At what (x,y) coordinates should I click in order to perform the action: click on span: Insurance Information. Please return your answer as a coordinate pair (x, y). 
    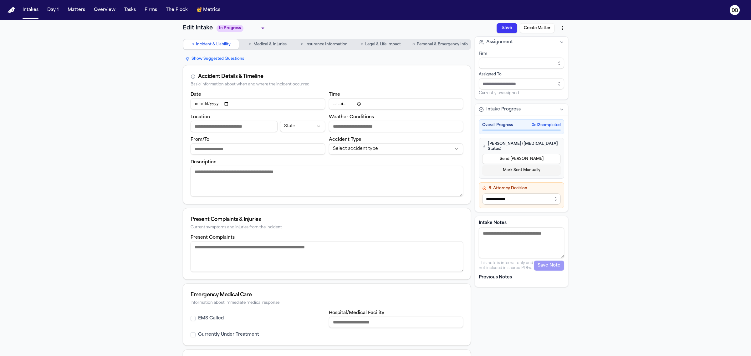
    Looking at the image, I should click on (326, 44).